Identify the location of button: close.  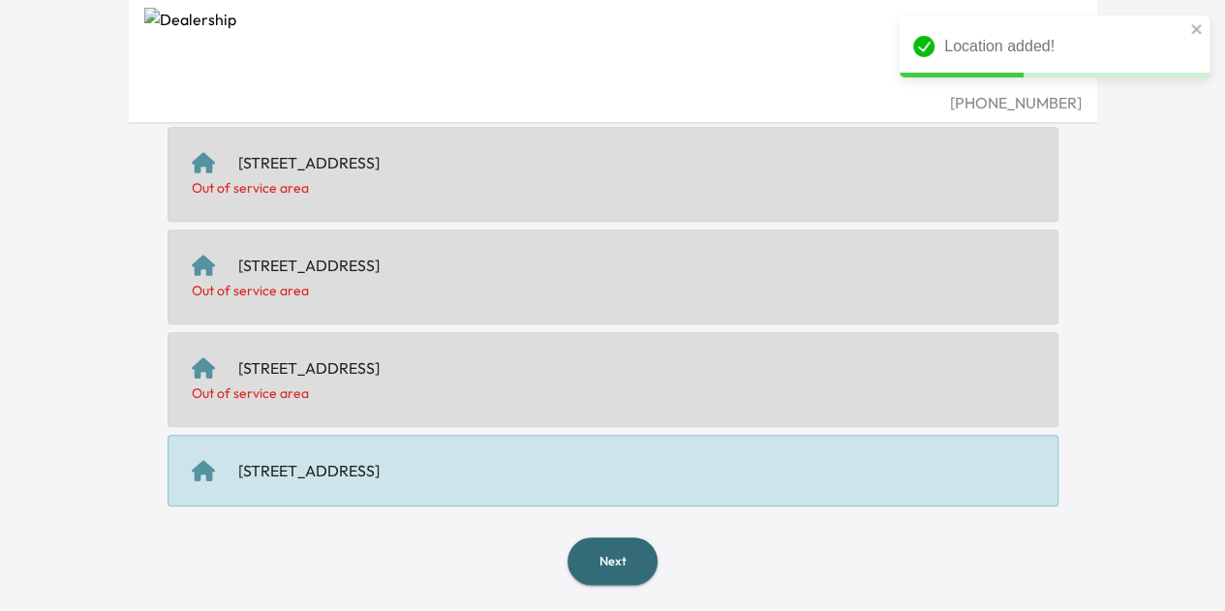
(1197, 29).